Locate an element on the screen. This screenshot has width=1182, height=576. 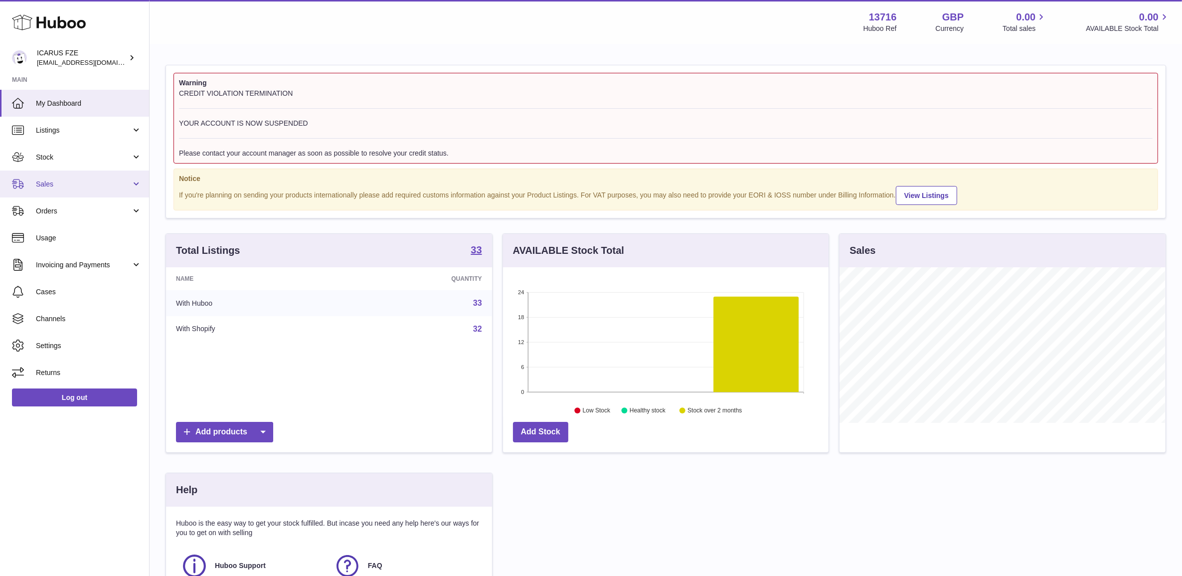
div: Currency is located at coordinates (949, 28).